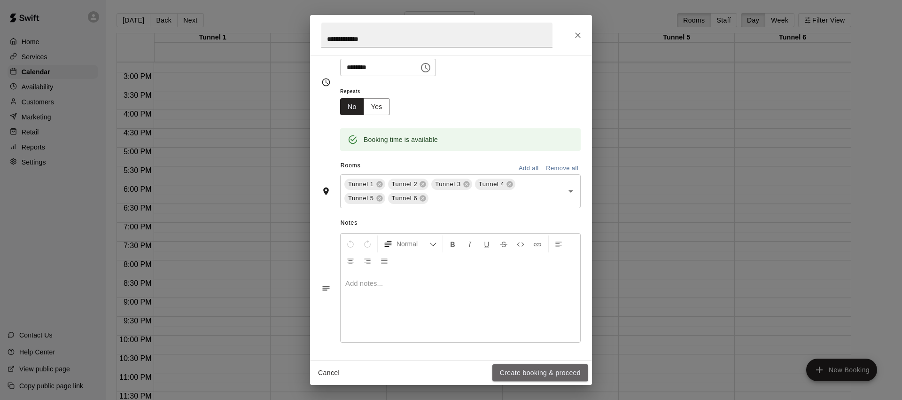  What do you see at coordinates (504, 244) in the screenshot?
I see `button: Format Strikethrough` at bounding box center [504, 244].